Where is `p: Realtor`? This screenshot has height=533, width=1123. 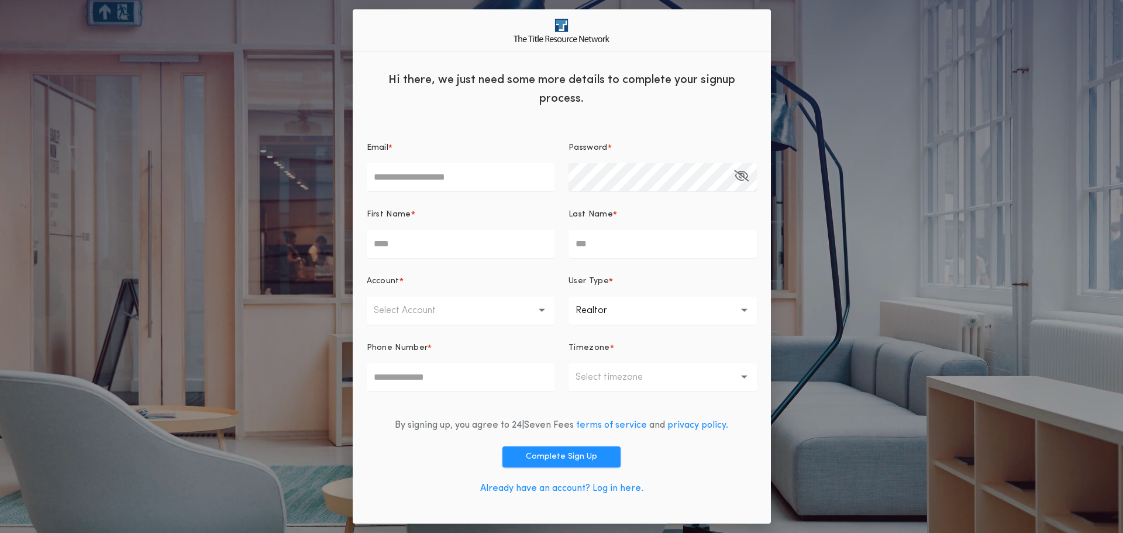 p: Realtor is located at coordinates (601, 311).